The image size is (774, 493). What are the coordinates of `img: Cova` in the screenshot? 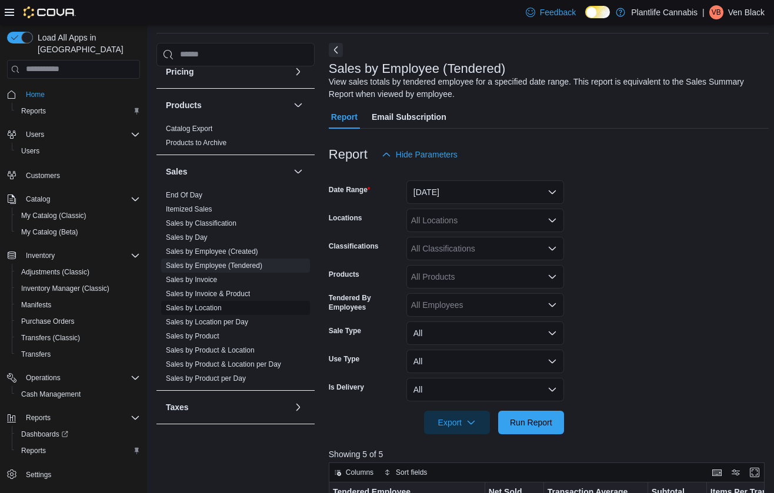 It's located at (49, 12).